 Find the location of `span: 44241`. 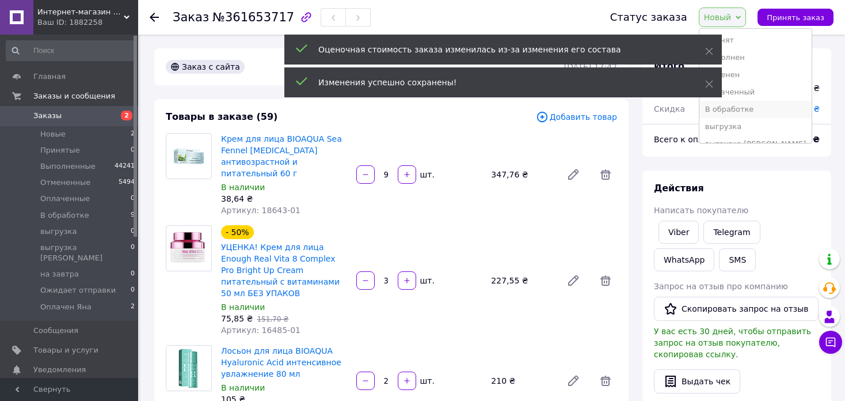

span: 44241 is located at coordinates (124, 166).